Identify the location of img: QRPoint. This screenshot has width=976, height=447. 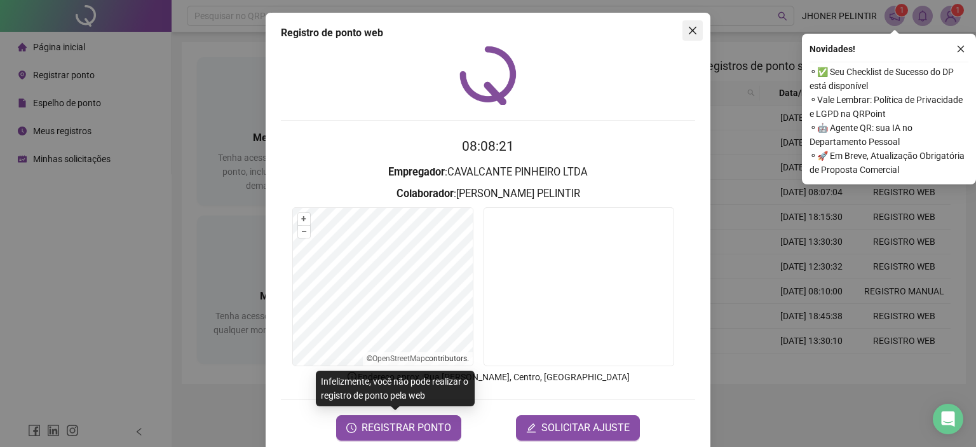
(488, 75).